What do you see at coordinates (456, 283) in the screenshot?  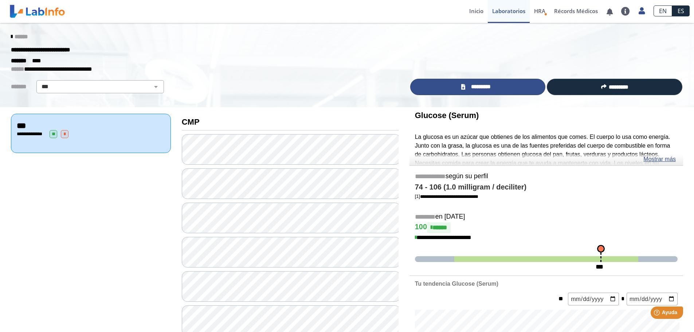 I see `b: Tu tendencia Glucose (Serum)` at bounding box center [456, 283].